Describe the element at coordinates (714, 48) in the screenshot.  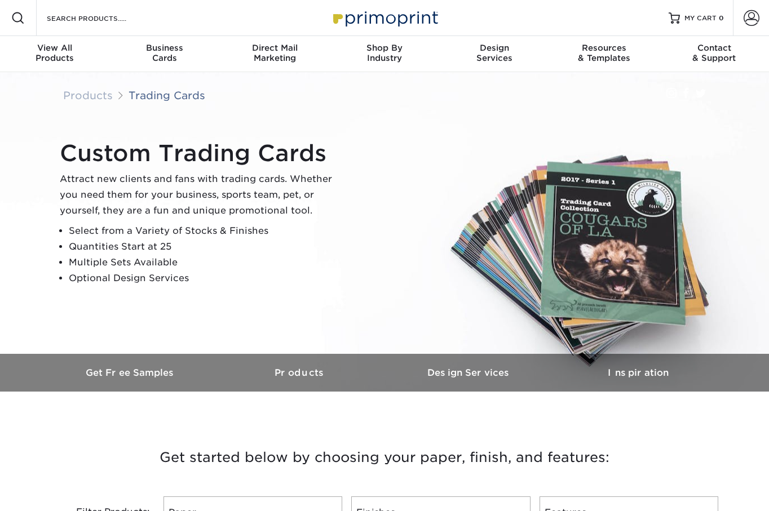
I see `span: Contact` at that location.